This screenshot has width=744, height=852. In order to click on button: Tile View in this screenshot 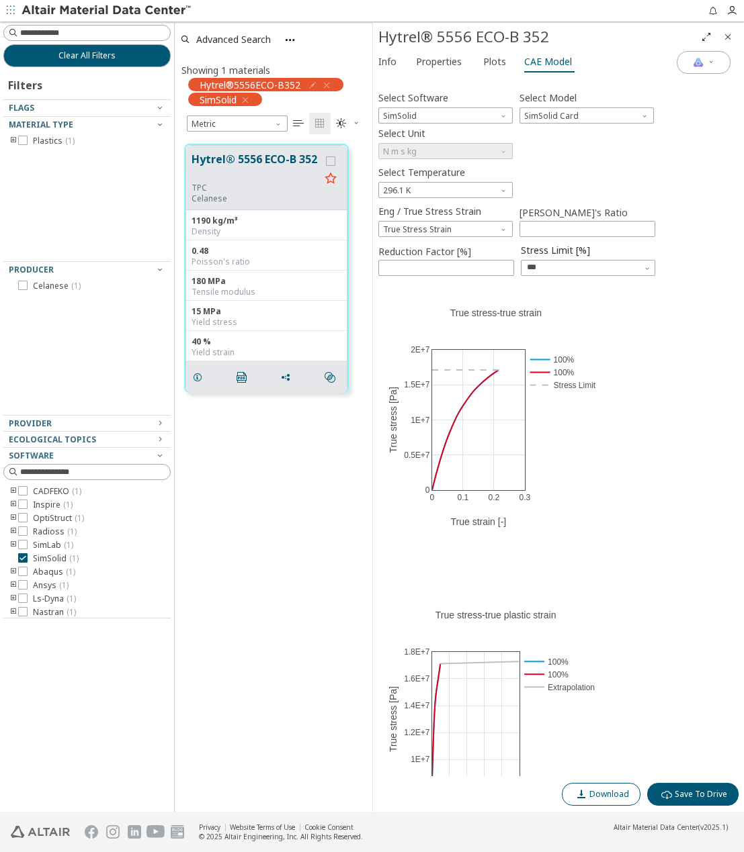, I will do `click(320, 124)`.